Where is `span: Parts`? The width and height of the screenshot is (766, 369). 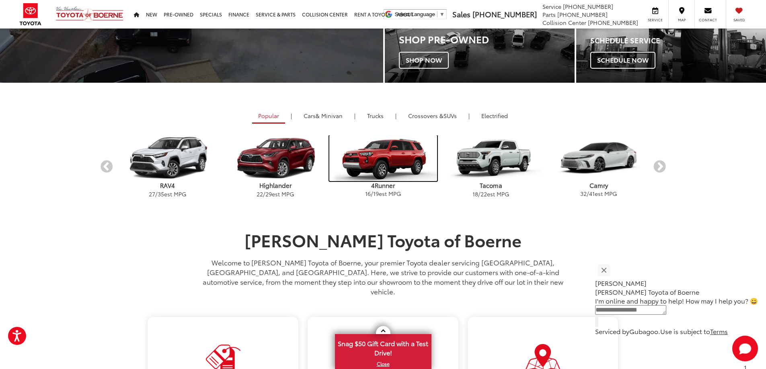 span: Parts is located at coordinates (549, 14).